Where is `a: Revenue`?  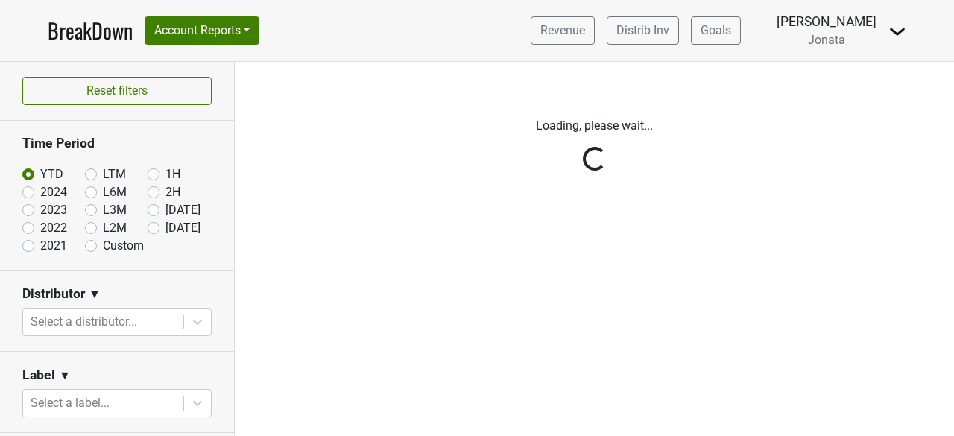 a: Revenue is located at coordinates (563, 31).